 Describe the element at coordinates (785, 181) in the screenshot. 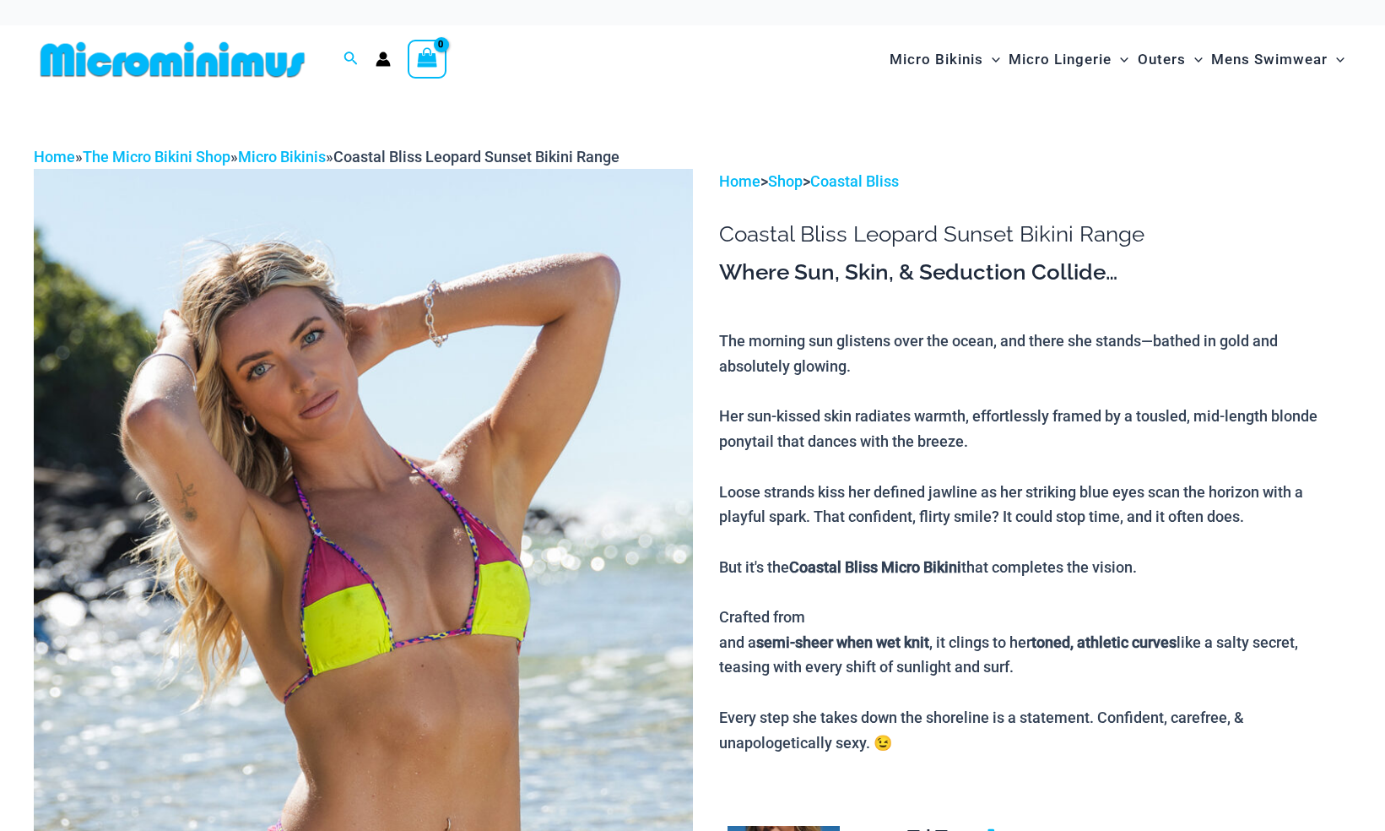

I see `a: Shop` at that location.